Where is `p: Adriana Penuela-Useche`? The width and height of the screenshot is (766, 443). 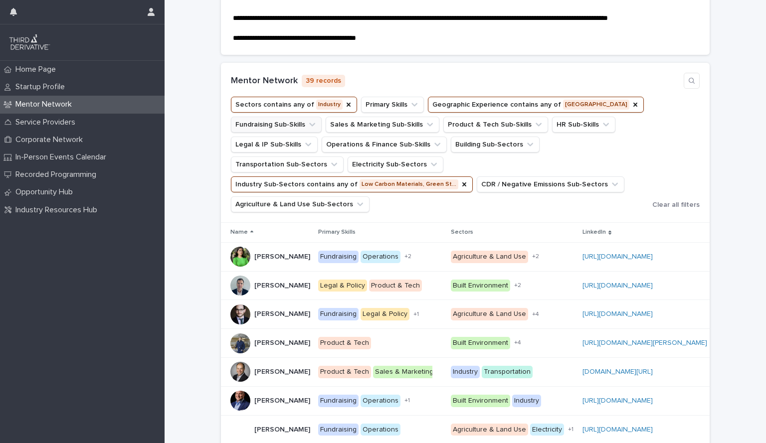
p: Adriana Penuela-Useche is located at coordinates (283, 256).